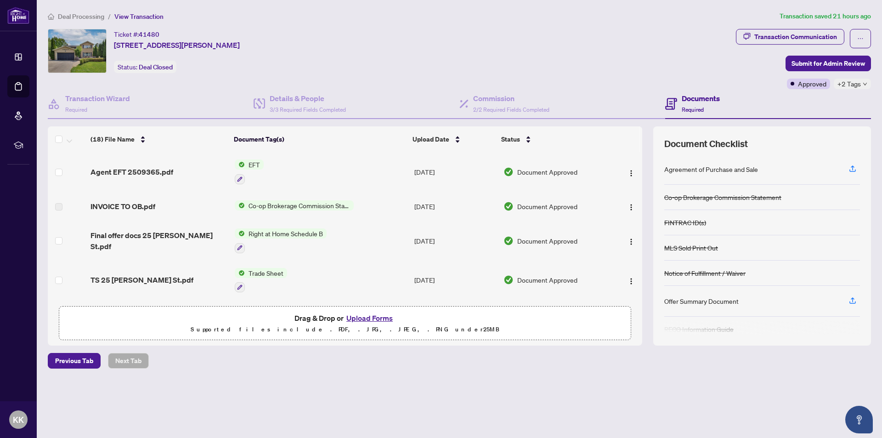  I want to click on div: Notice of Fulfillment / Waiver, so click(705, 273).